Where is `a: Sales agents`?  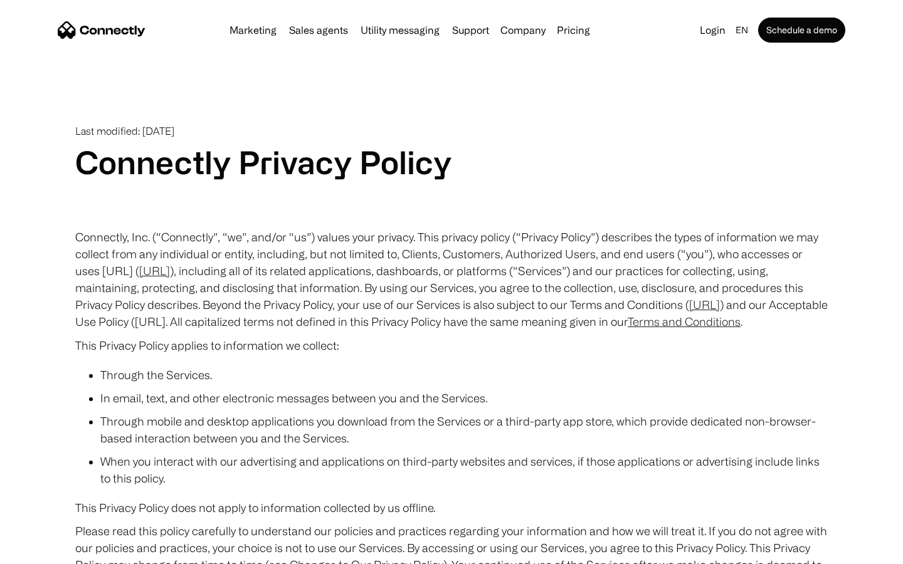 a: Sales agents is located at coordinates (319, 30).